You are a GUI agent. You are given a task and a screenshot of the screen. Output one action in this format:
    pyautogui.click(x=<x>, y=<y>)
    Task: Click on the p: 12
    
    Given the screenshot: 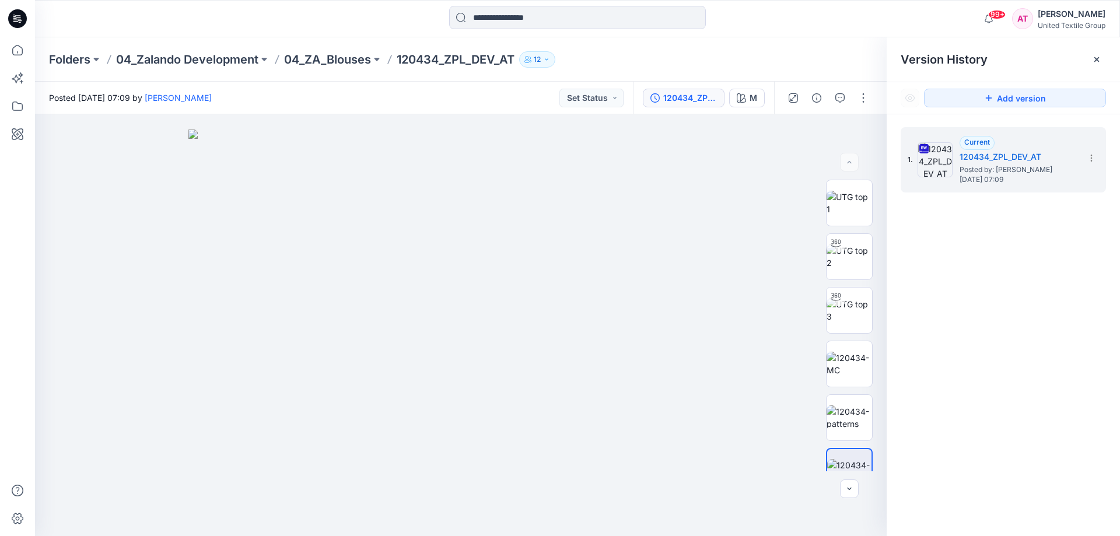 What is the action you would take?
    pyautogui.click(x=537, y=59)
    